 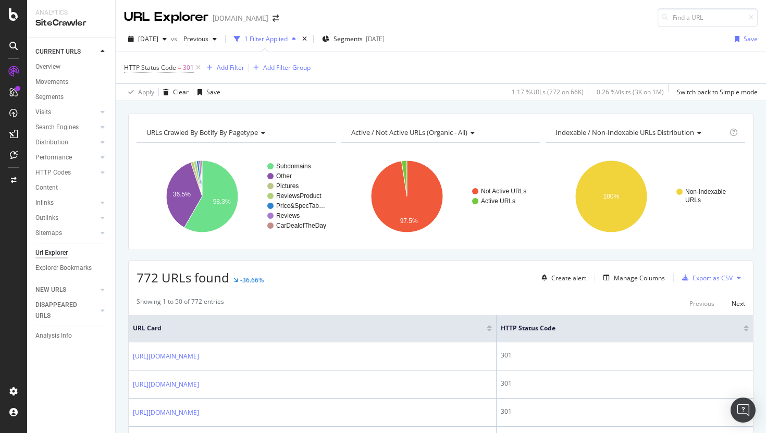 What do you see at coordinates (569, 278) in the screenshot?
I see `div: Create alert` at bounding box center [569, 278].